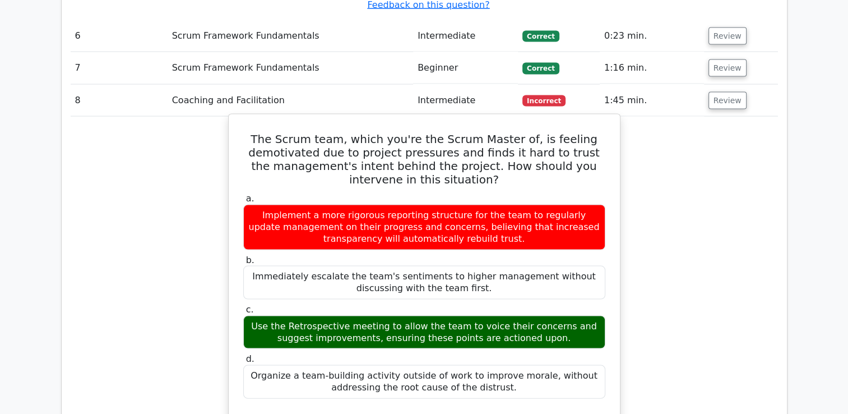  I want to click on div: Implement a more rigorous reporting structure for the team to regularly update management on thei..., so click(424, 227).